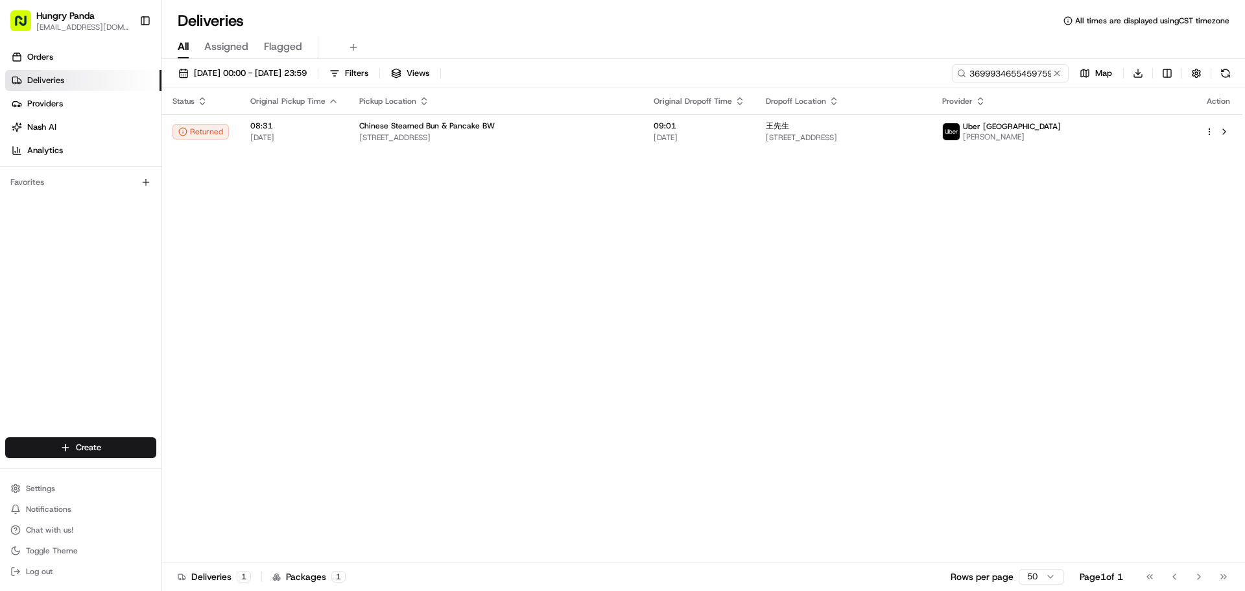 The image size is (1245, 591). I want to click on span: Pickup Location, so click(388, 101).